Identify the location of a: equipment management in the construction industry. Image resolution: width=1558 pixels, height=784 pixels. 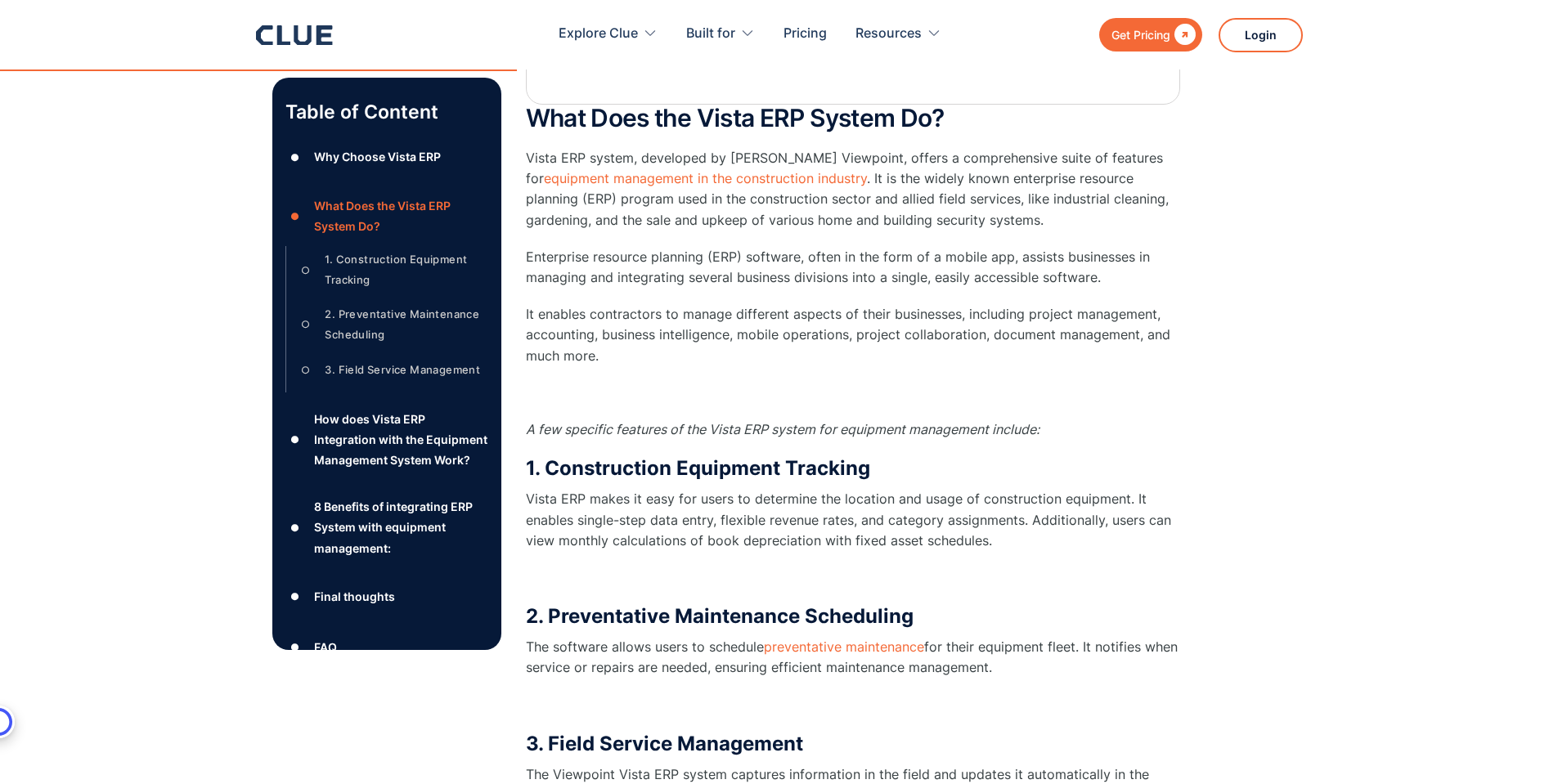
(705, 178).